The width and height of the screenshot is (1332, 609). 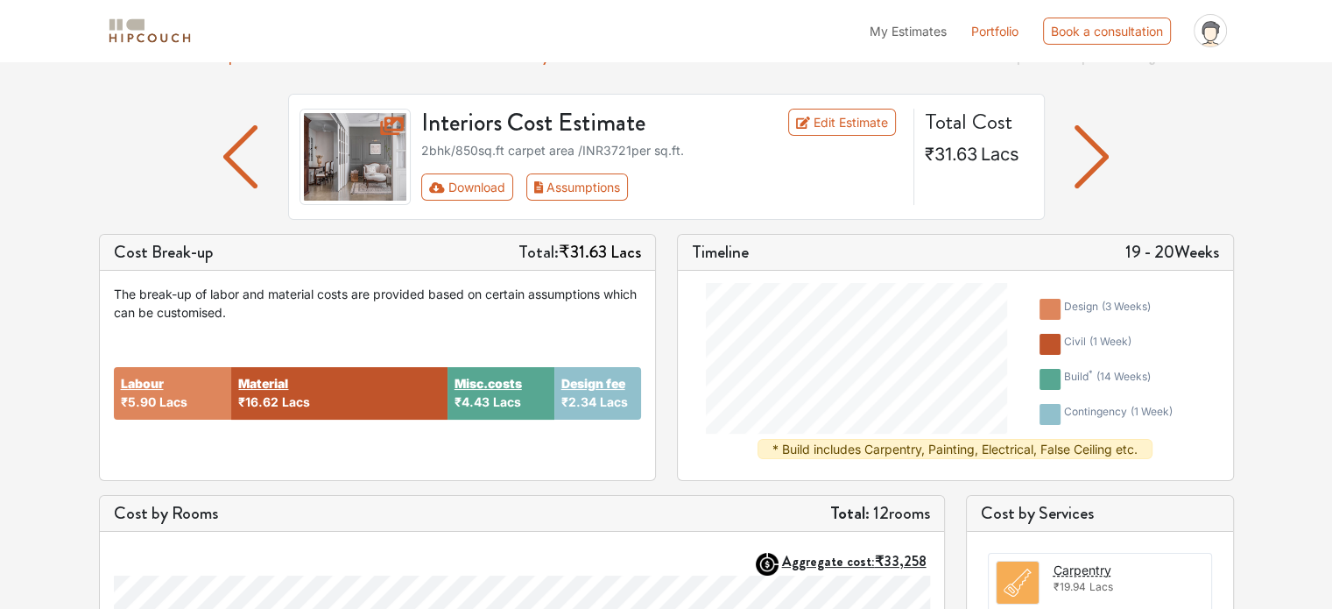 I want to click on span: ₹19.94, so click(x=1069, y=586).